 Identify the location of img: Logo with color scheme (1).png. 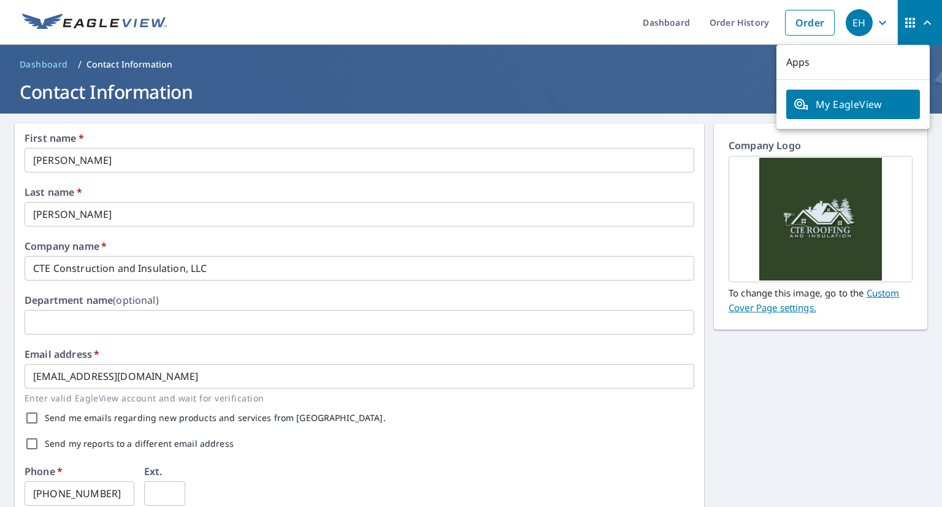
(821, 219).